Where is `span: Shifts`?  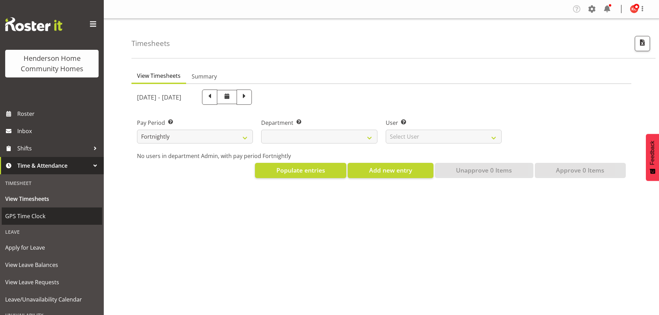
span: Shifts is located at coordinates (54, 149).